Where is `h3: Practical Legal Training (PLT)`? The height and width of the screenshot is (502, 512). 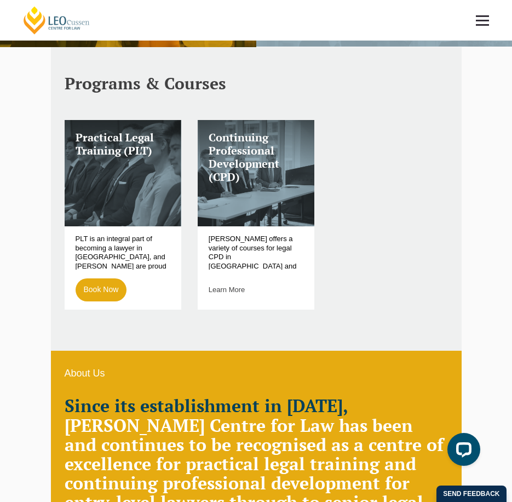
h3: Practical Legal Training (PLT) is located at coordinates (123, 144).